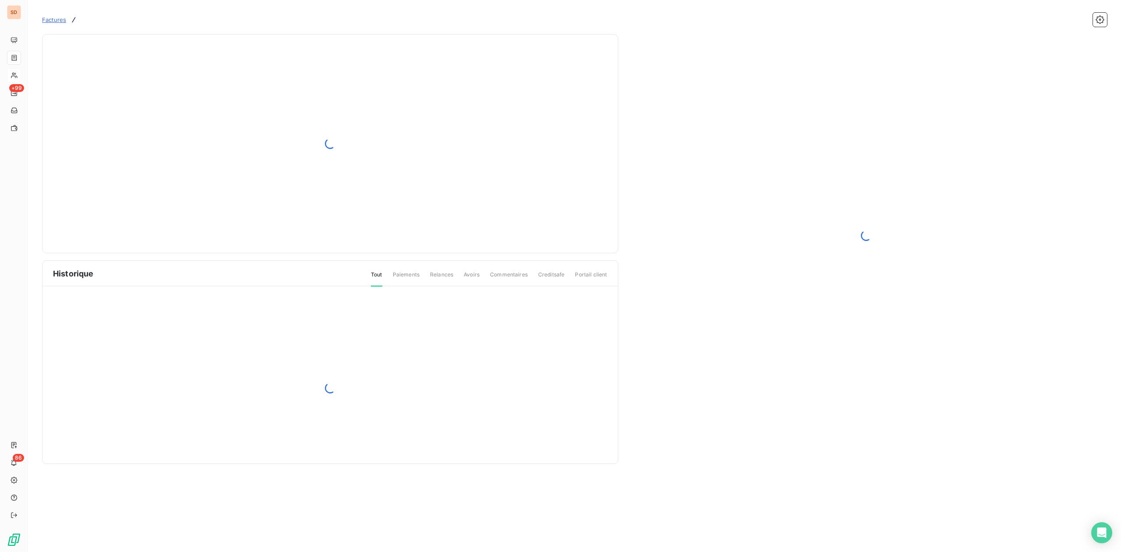 The image size is (1121, 552). I want to click on span: Avoirs, so click(472, 278).